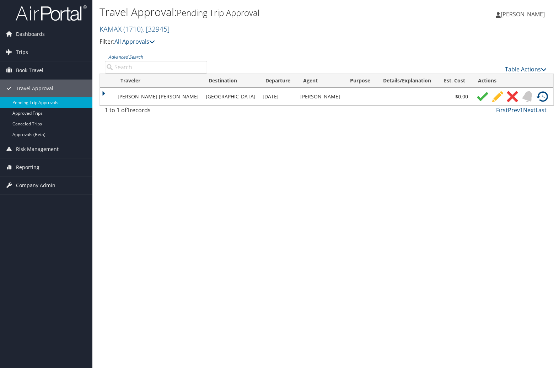 The width and height of the screenshot is (559, 368). Describe the element at coordinates (513, 97) in the screenshot. I see `img: ta-cancel.png` at that location.